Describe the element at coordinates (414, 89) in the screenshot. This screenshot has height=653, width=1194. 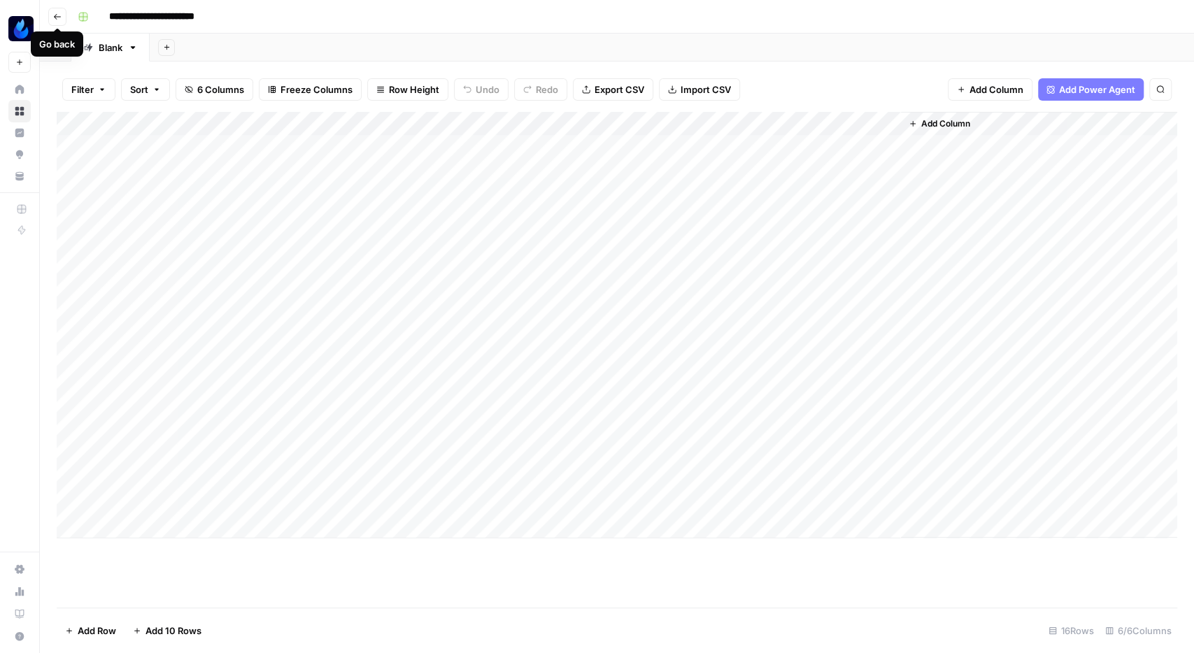
I see `span: Row Height` at that location.